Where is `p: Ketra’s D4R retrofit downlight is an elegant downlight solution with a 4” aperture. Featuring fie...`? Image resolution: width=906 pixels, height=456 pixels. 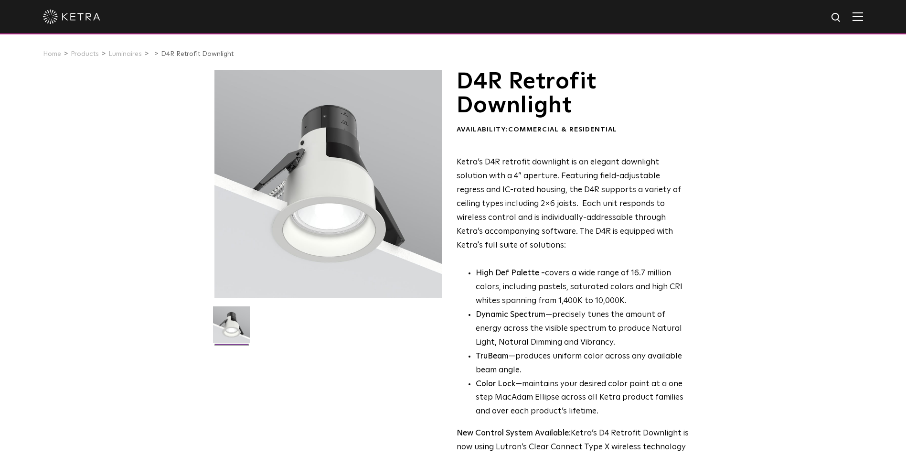
p: Ketra’s D4R retrofit downlight is an elegant downlight solution with a 4” aperture. Featuring fie... is located at coordinates (573, 204).